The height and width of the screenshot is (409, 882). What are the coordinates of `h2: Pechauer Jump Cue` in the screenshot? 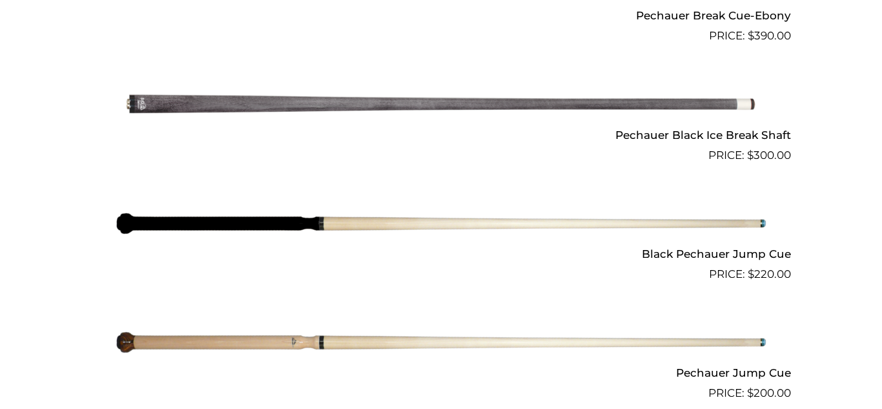 It's located at (441, 373).